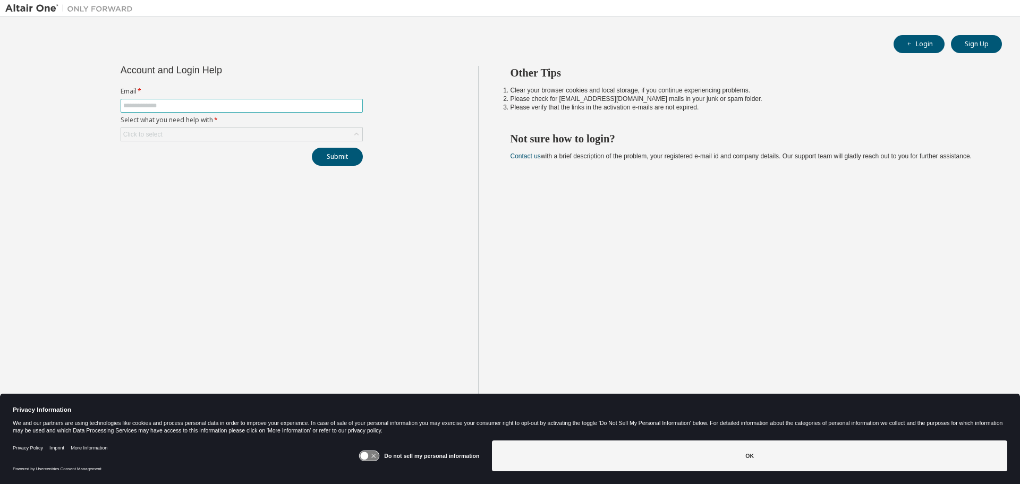  What do you see at coordinates (747, 107) in the screenshot?
I see `li: Please verify that the links in the activation e-mails are not expired.` at bounding box center [747, 107].